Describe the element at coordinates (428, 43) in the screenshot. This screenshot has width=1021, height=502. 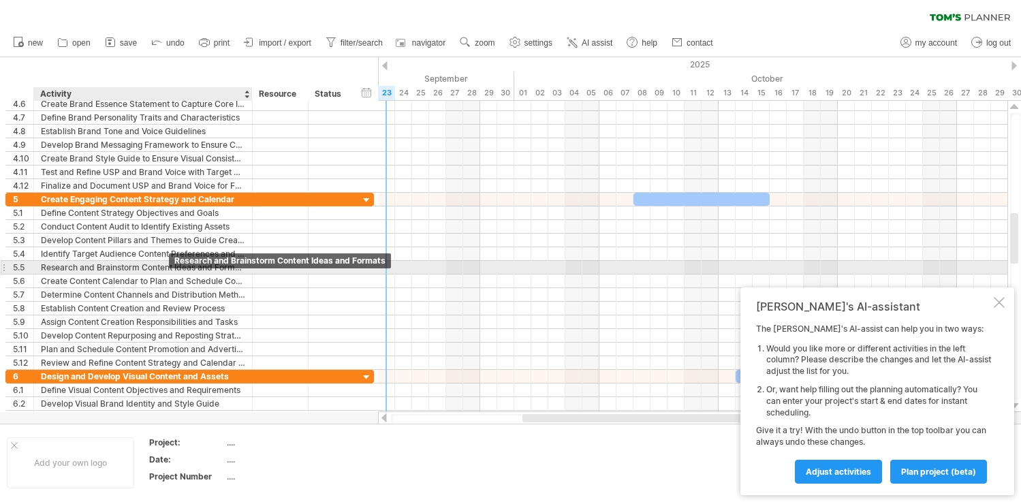
I see `span: navigator` at that location.